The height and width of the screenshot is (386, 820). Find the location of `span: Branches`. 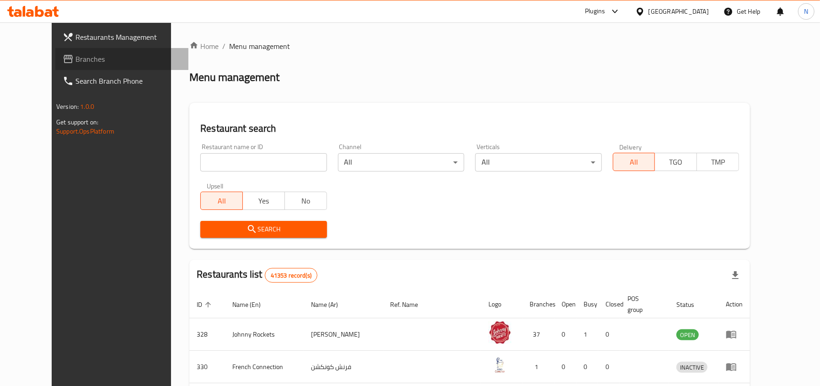

span: Branches is located at coordinates (128, 59).